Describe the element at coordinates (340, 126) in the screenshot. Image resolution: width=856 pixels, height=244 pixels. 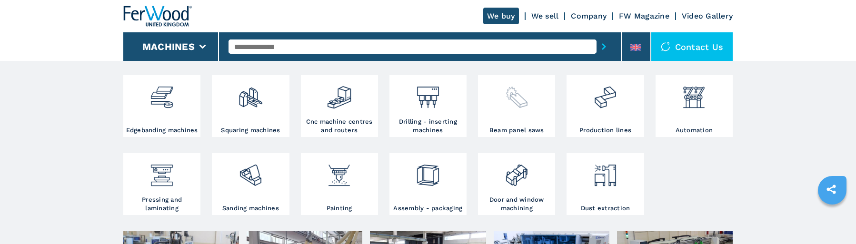
I see `h3: Cnc machine centres and routers` at that location.